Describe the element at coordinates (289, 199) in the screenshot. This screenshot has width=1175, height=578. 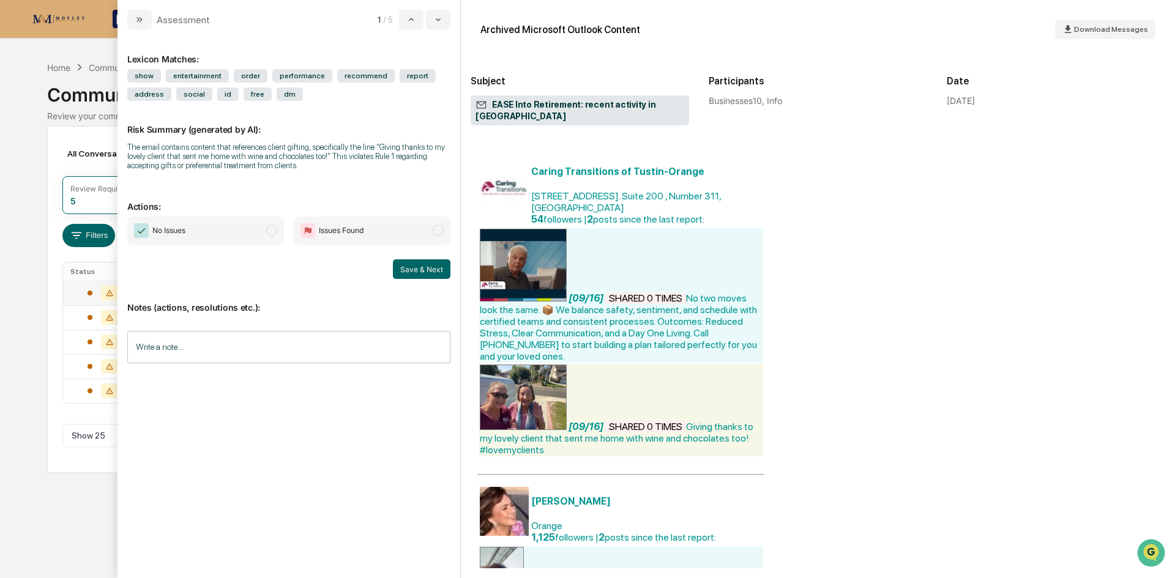
I see `p: Actions:` at that location.